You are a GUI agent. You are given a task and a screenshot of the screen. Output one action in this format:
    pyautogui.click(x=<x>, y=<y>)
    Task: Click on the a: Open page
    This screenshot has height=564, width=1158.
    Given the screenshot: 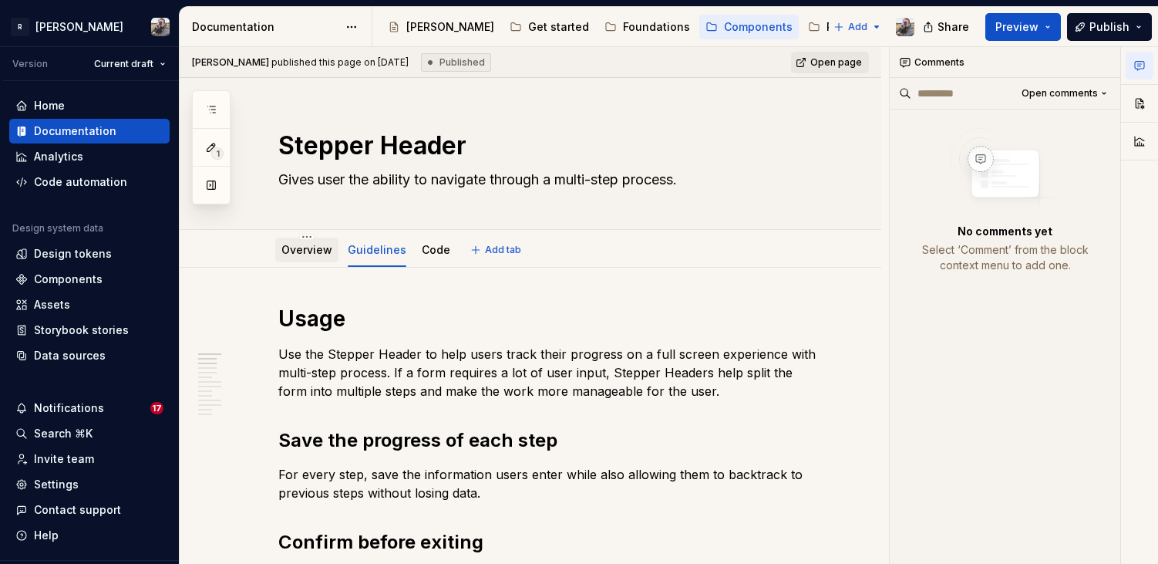 What is the action you would take?
    pyautogui.click(x=830, y=62)
    